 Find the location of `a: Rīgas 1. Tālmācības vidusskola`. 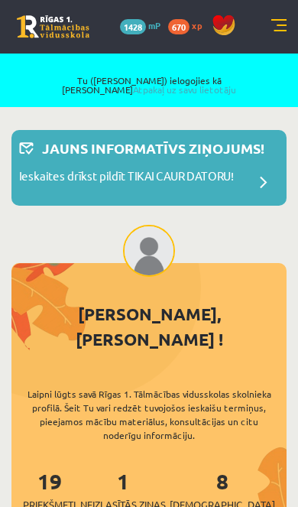

a: Rīgas 1. Tālmācības vidusskola is located at coordinates (53, 27).